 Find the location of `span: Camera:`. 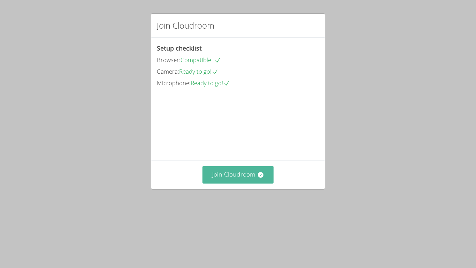

span: Camera: is located at coordinates (168, 71).